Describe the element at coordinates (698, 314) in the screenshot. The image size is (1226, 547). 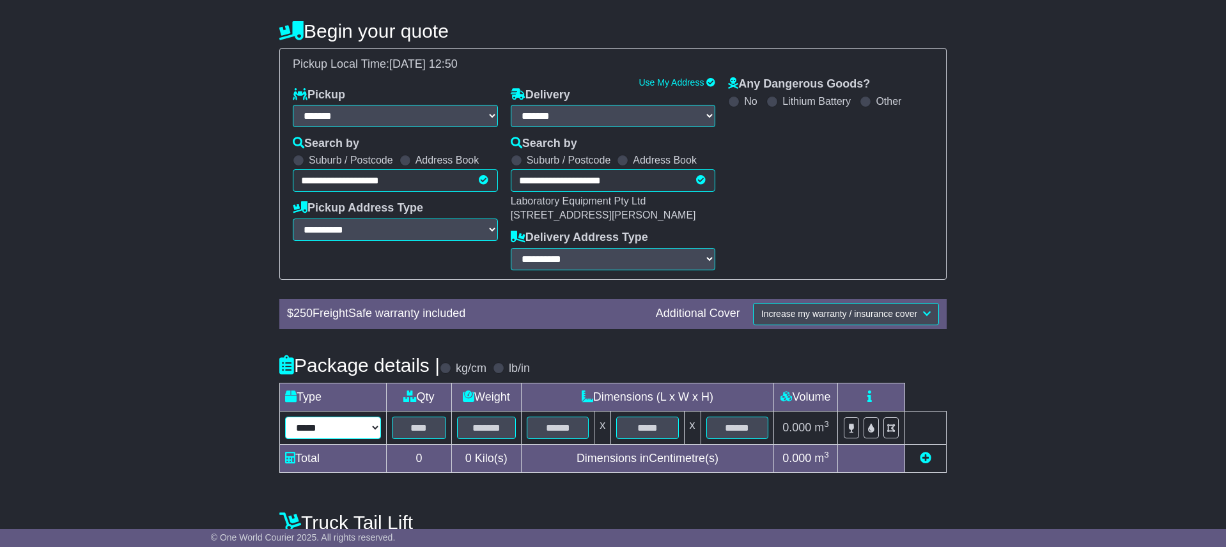
I see `div: Additional Cover` at that location.